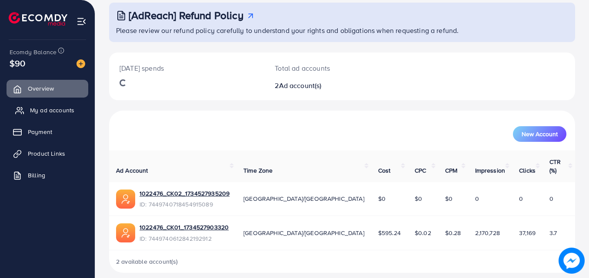 The height and width of the screenshot is (278, 589). I want to click on a: My ad accounts, so click(47, 110).